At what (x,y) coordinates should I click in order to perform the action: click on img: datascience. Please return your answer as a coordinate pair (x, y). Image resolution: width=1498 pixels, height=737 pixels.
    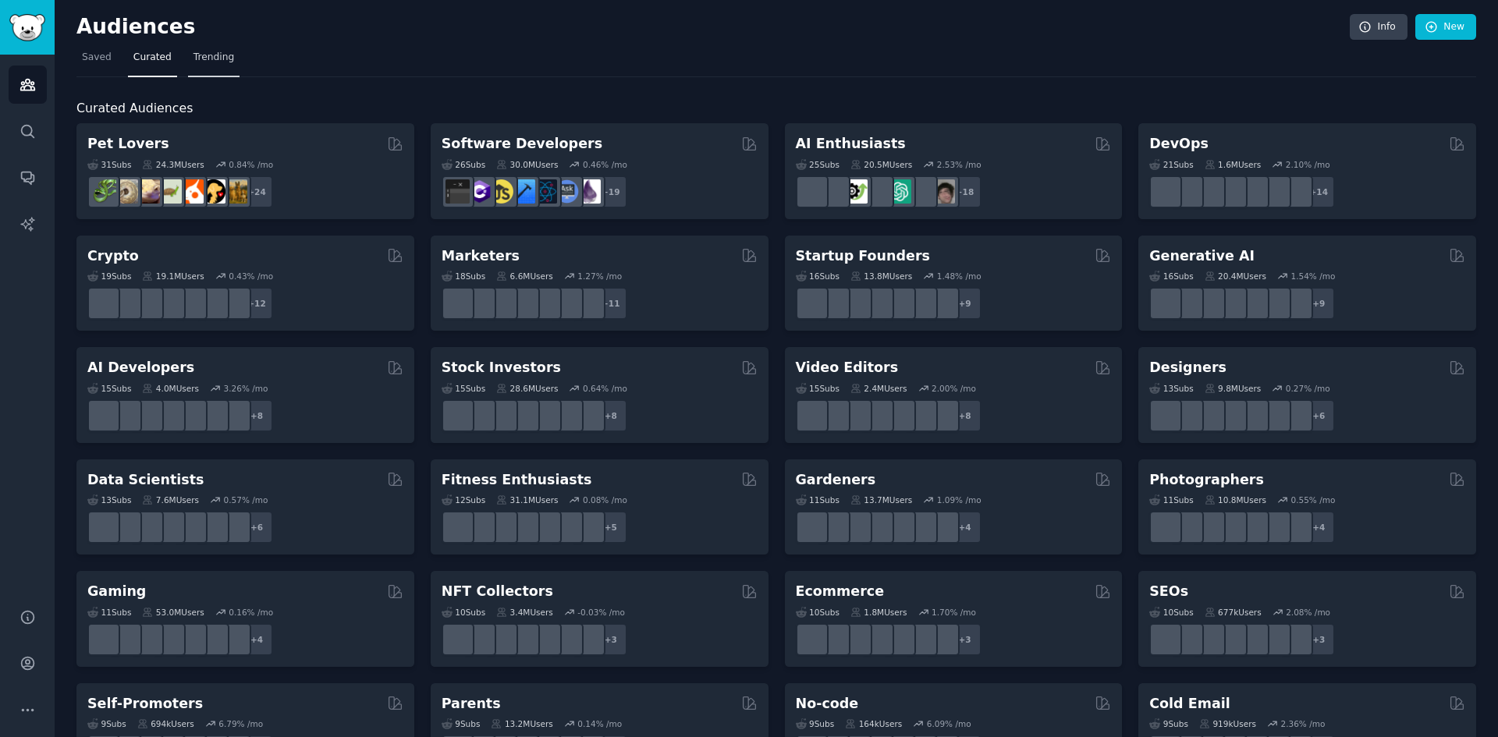
    Looking at the image, I should click on (126, 527).